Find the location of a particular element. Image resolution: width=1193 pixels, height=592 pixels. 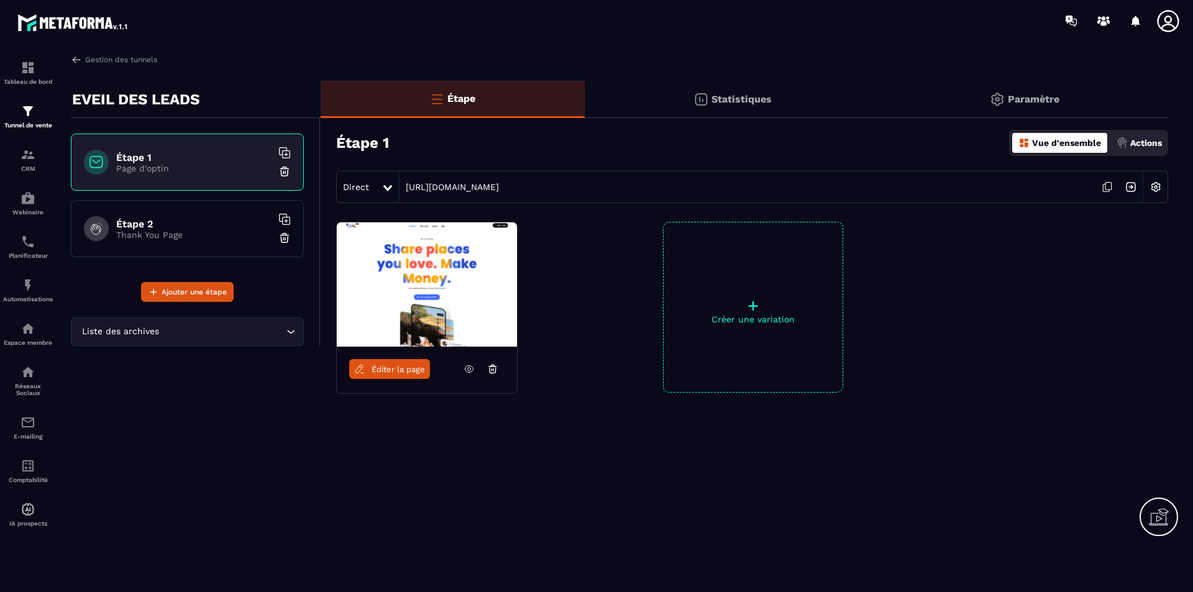

img: arrow is located at coordinates (76, 60).